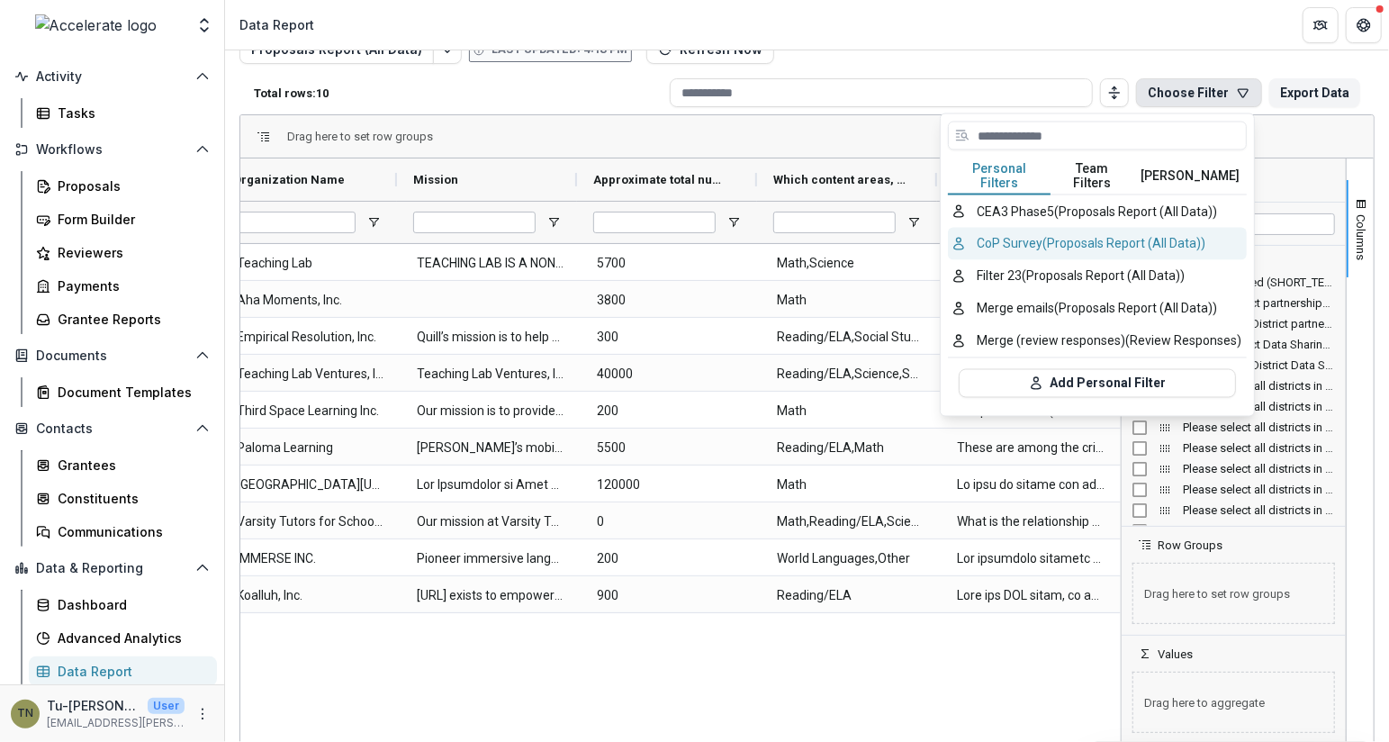  I want to click on button: CoP Survey (Proposals Report (All Data)), so click(1098, 244).